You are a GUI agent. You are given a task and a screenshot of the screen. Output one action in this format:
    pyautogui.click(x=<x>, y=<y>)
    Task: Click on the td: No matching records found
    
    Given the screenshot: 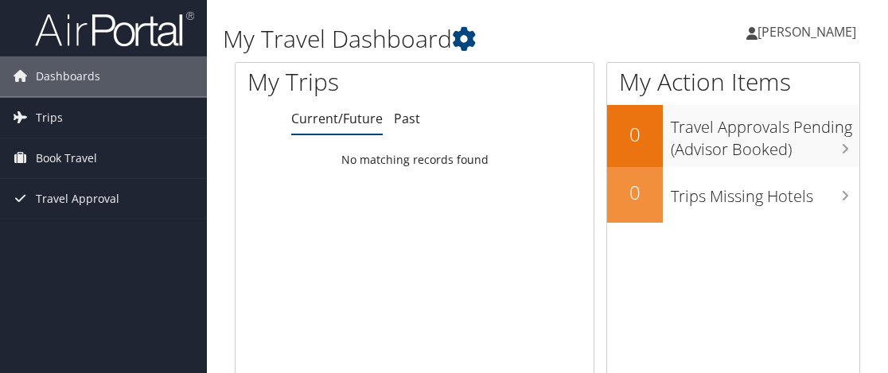 What is the action you would take?
    pyautogui.click(x=415, y=160)
    